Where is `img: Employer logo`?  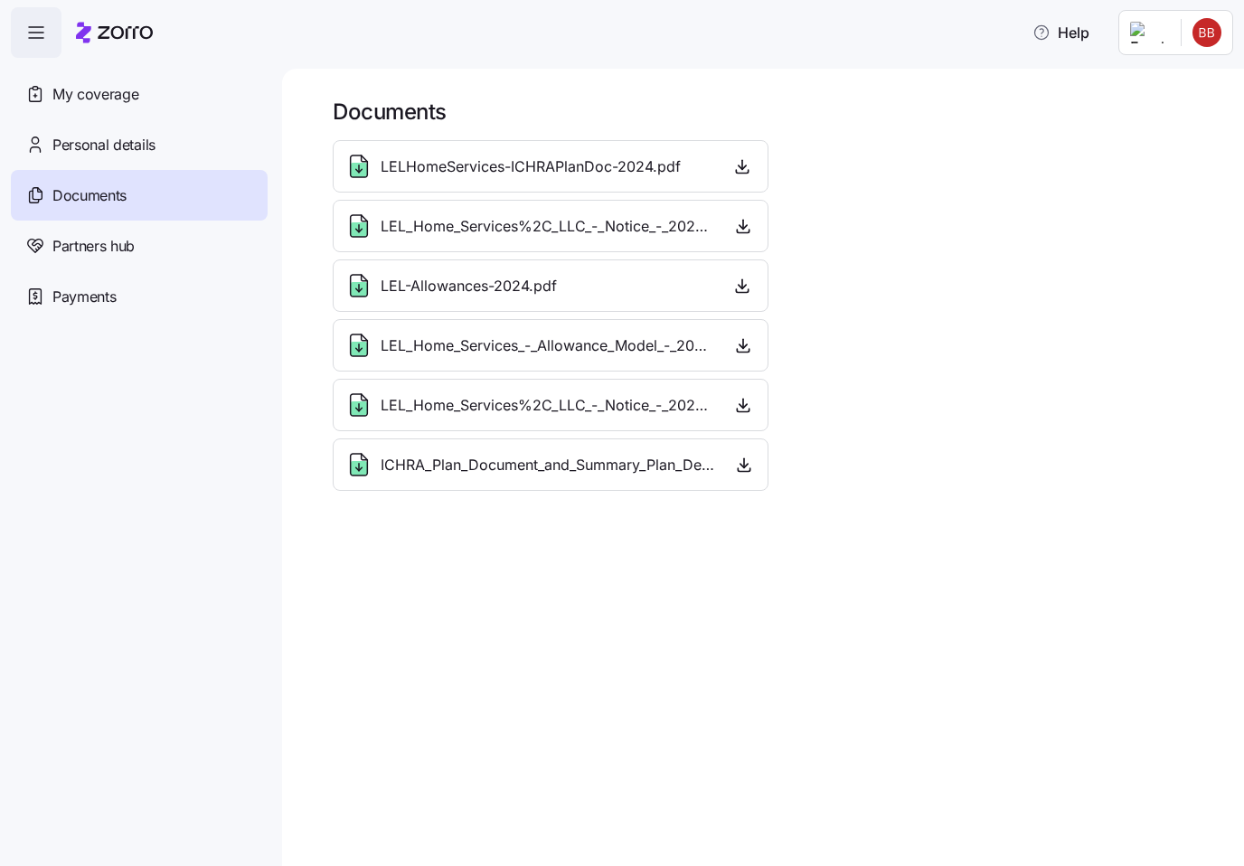 img: Employer logo is located at coordinates (1148, 33).